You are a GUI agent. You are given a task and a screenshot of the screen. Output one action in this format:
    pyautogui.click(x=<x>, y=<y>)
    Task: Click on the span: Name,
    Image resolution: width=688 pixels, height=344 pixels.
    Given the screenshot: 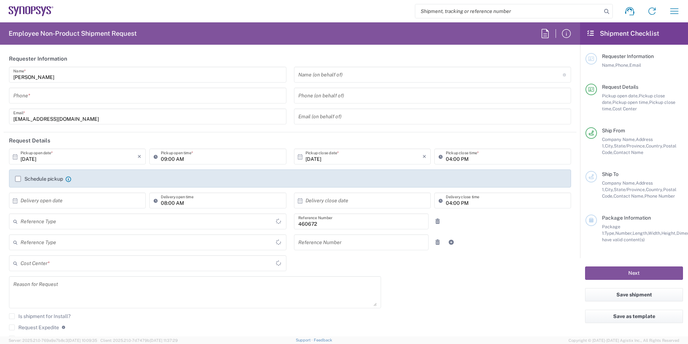 What is the action you would take?
    pyautogui.click(x=609, y=65)
    